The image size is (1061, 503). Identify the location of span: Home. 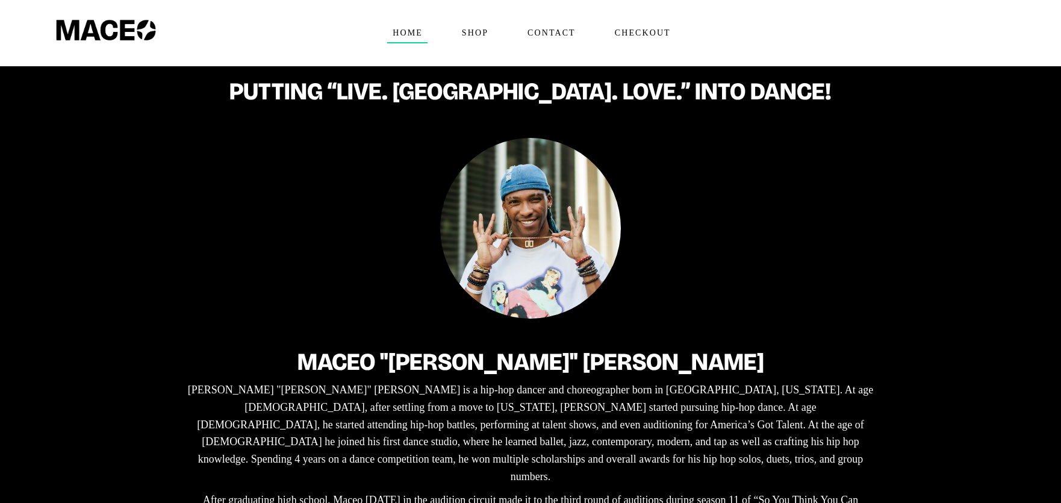
(407, 33).